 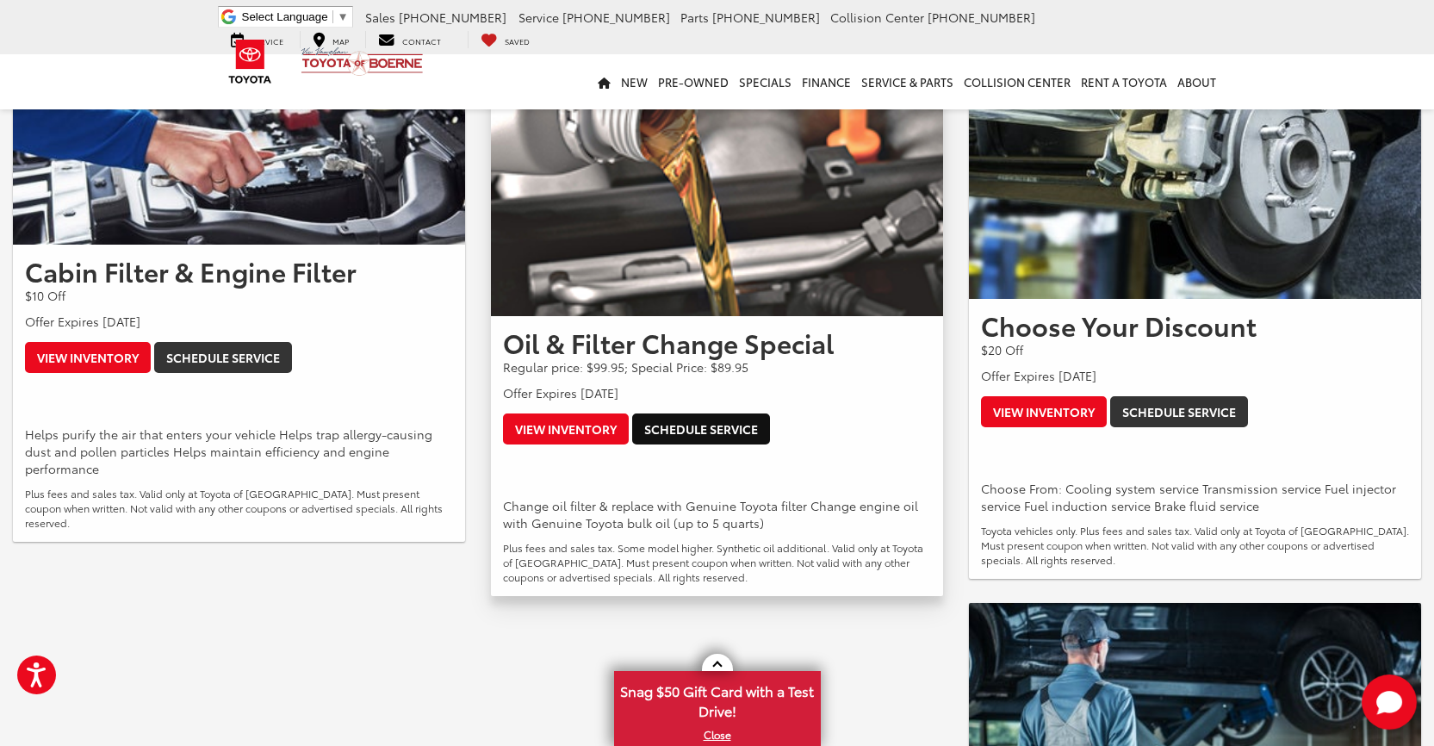 I want to click on a: New, so click(x=634, y=82).